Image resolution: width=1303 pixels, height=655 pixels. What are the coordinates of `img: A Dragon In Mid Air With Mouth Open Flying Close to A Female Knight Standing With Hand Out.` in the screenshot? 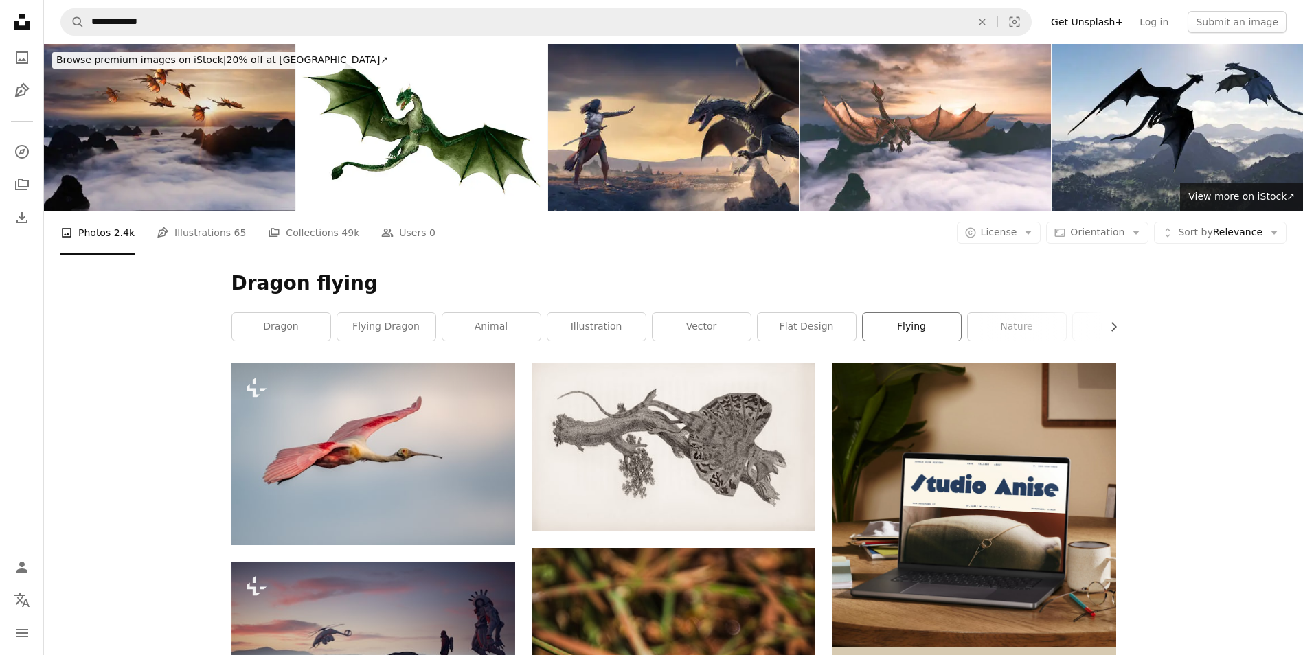 It's located at (673, 127).